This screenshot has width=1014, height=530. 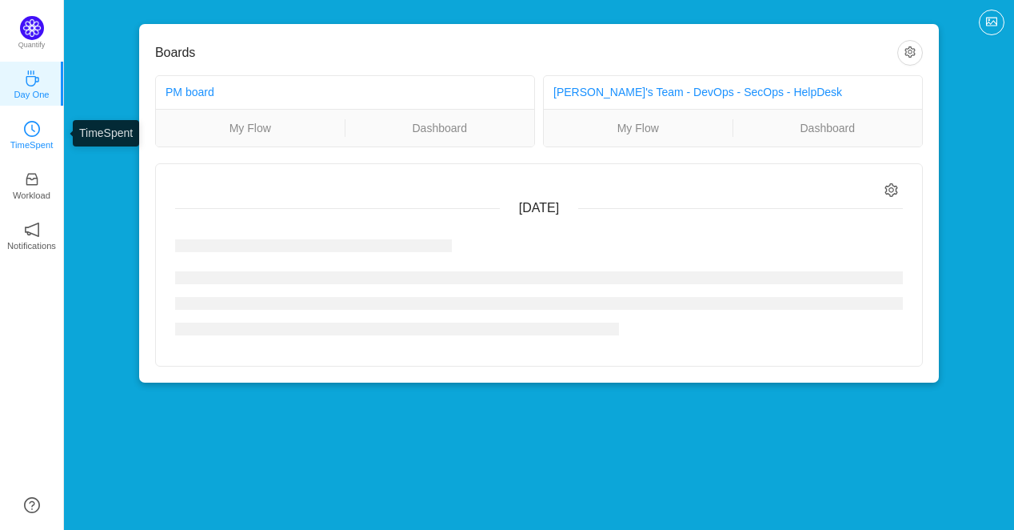 I want to click on a: icon: clock-circleTimeSpent, so click(x=32, y=134).